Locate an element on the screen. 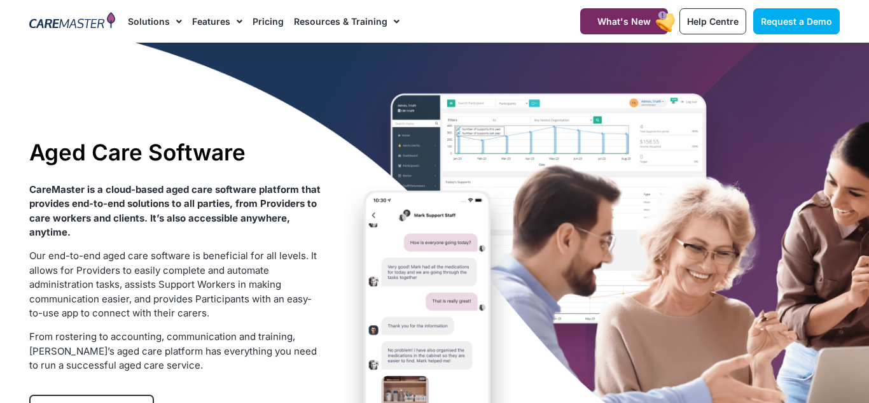 The image size is (869, 403). span: Help Centre is located at coordinates (713, 21).